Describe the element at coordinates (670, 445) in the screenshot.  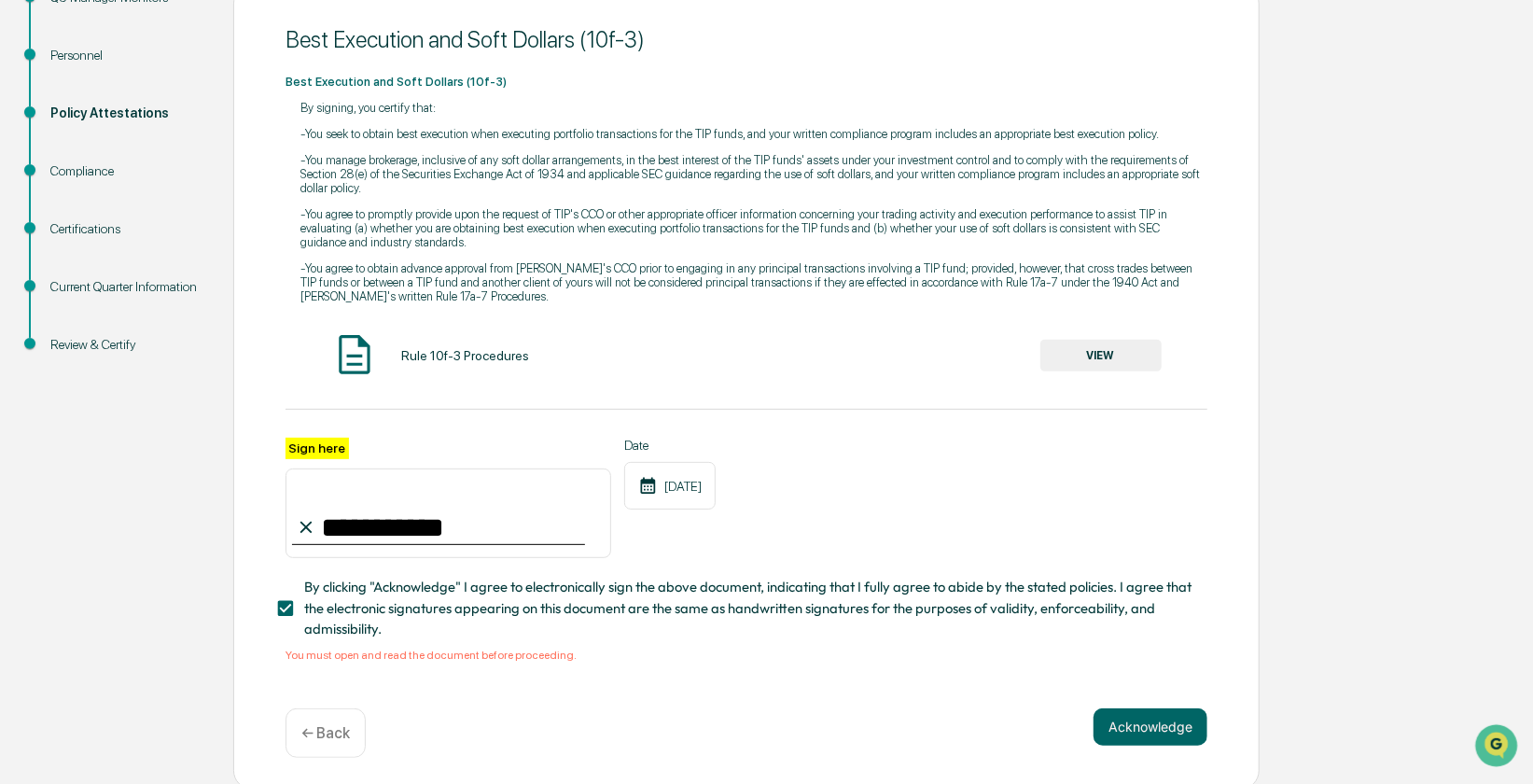
I see `label: Date` at that location.